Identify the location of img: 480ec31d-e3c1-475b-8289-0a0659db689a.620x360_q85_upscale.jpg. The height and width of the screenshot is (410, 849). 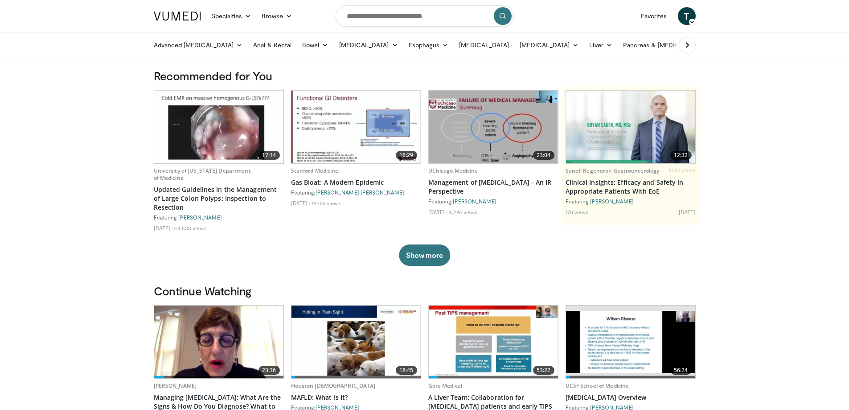
(356, 127).